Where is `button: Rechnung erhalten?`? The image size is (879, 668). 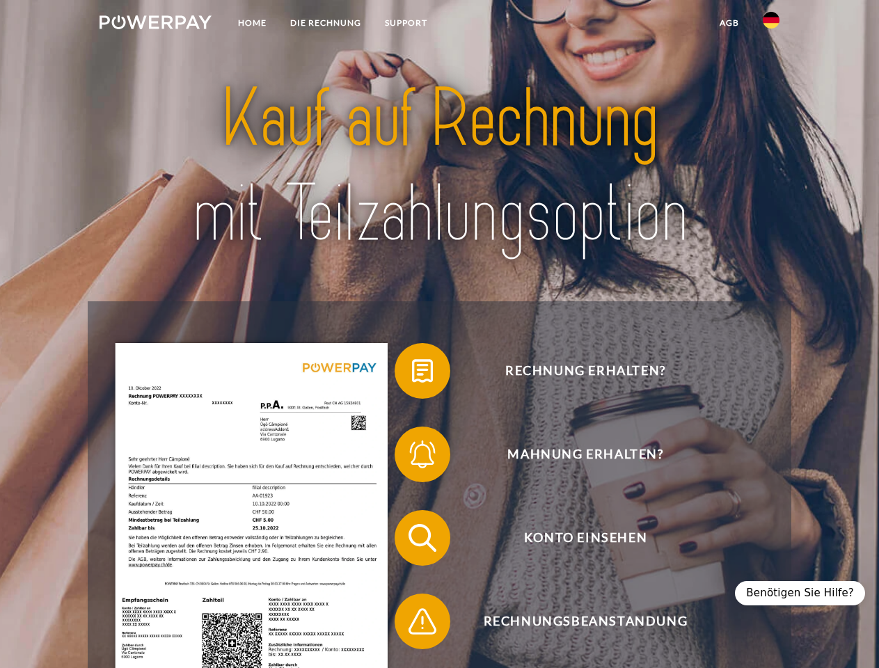 button: Rechnung erhalten? is located at coordinates (576, 371).